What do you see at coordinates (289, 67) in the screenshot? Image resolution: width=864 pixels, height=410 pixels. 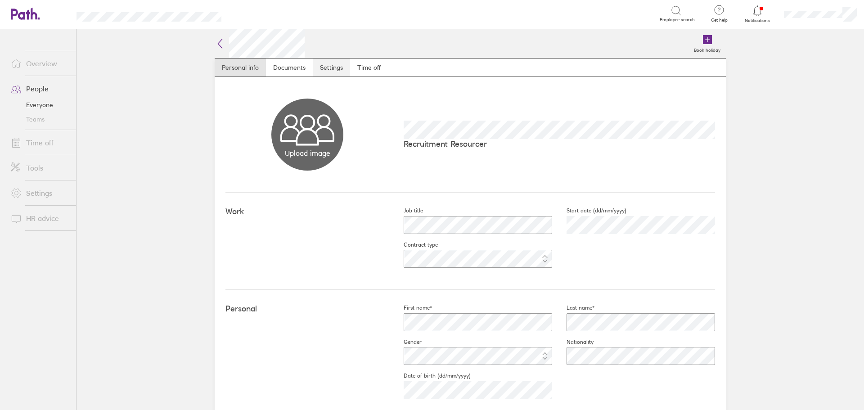 I see `a: Documents` at bounding box center [289, 67].